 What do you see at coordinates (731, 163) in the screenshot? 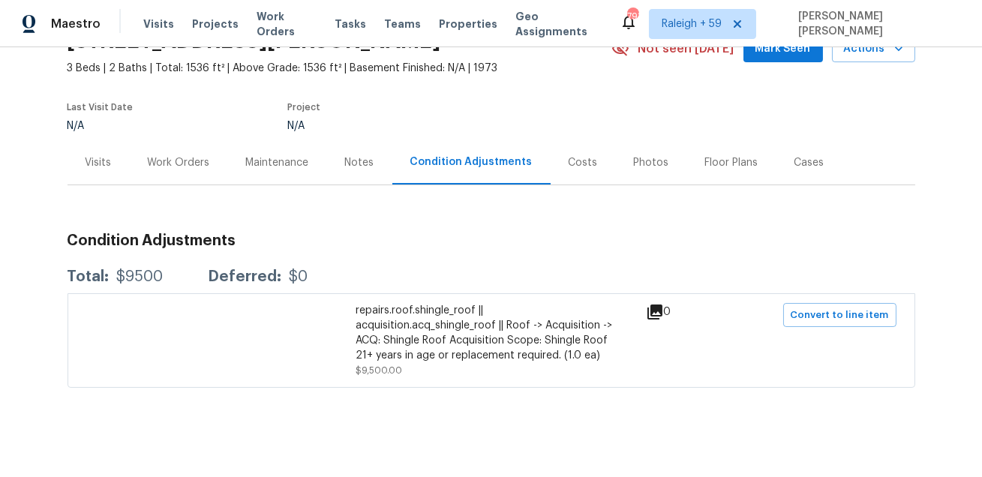
I see `div: Floor Plans` at bounding box center [731, 163].